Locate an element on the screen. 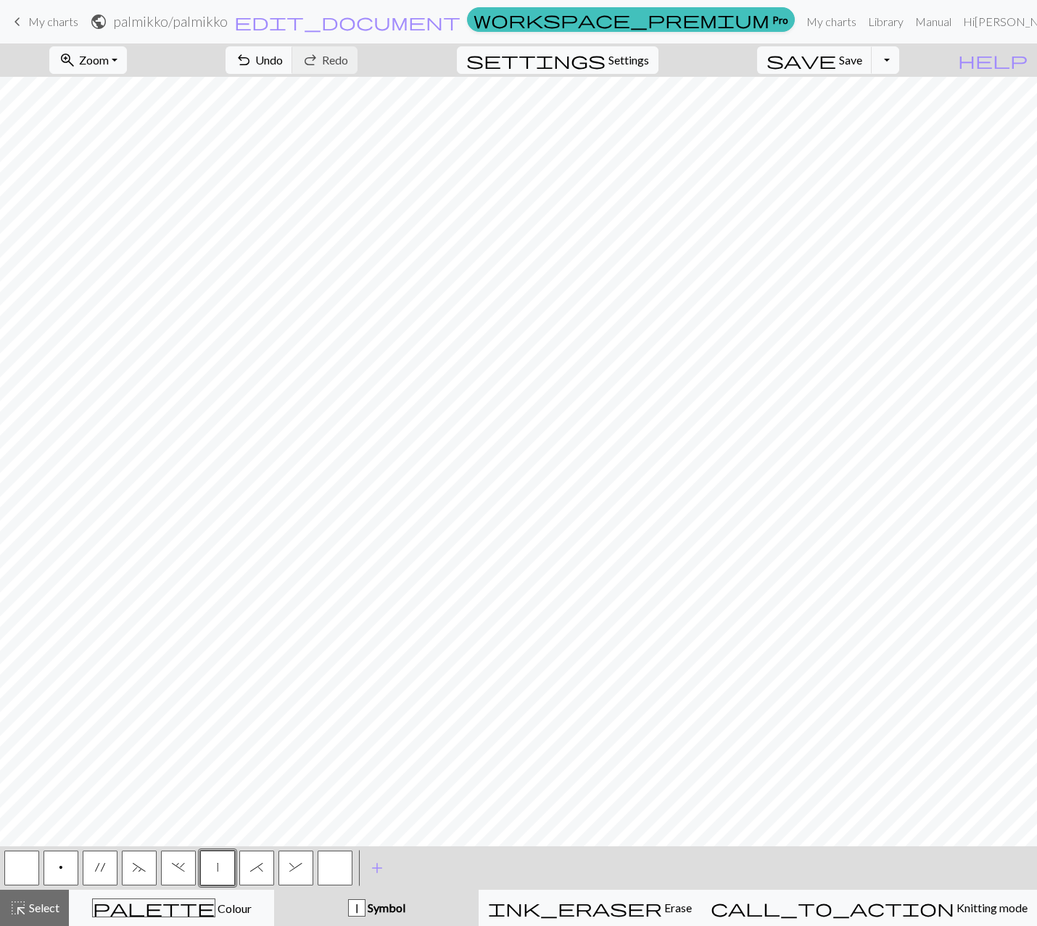  i: Settings is located at coordinates (536, 60).